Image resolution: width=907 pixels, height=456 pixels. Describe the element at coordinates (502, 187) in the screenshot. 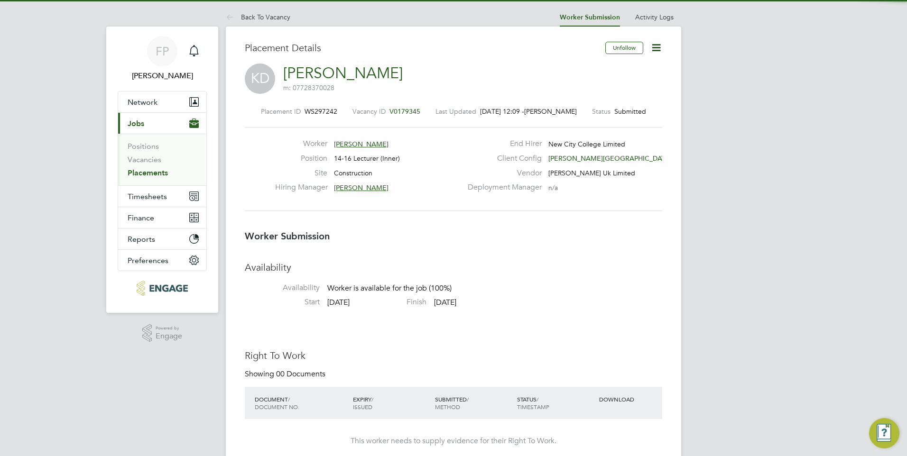

I see `label: Deployment Manager` at that location.